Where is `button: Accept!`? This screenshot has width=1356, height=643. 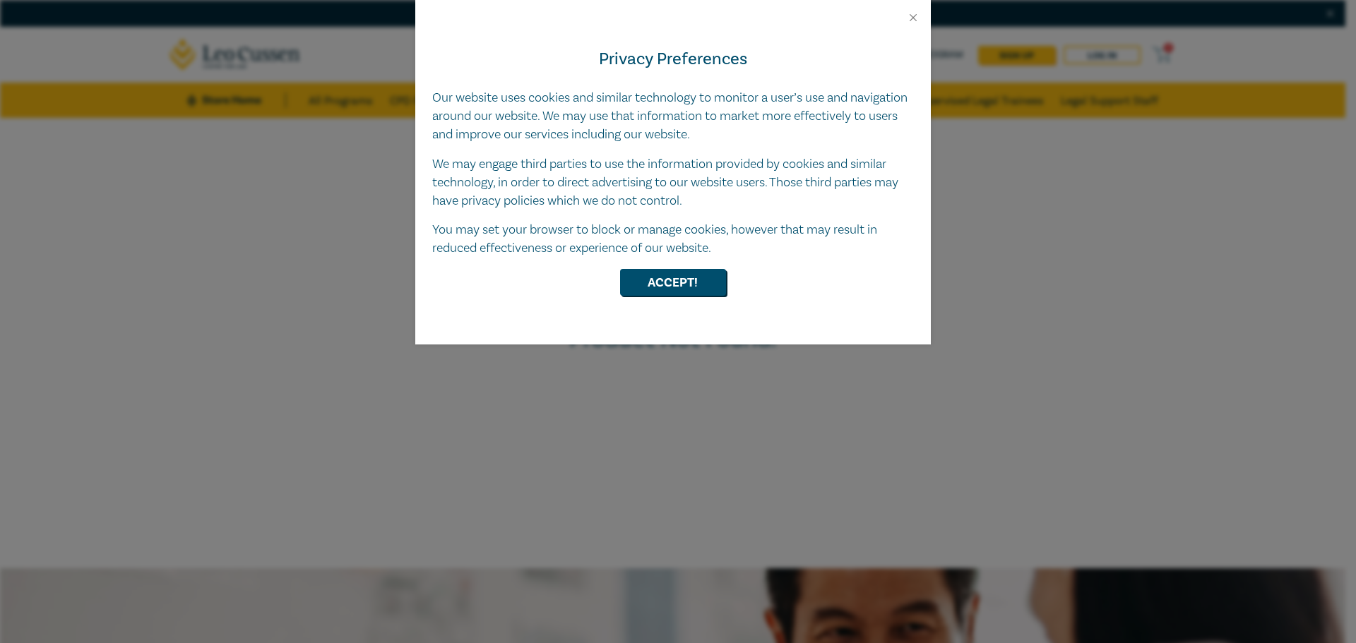
button: Accept! is located at coordinates (673, 283).